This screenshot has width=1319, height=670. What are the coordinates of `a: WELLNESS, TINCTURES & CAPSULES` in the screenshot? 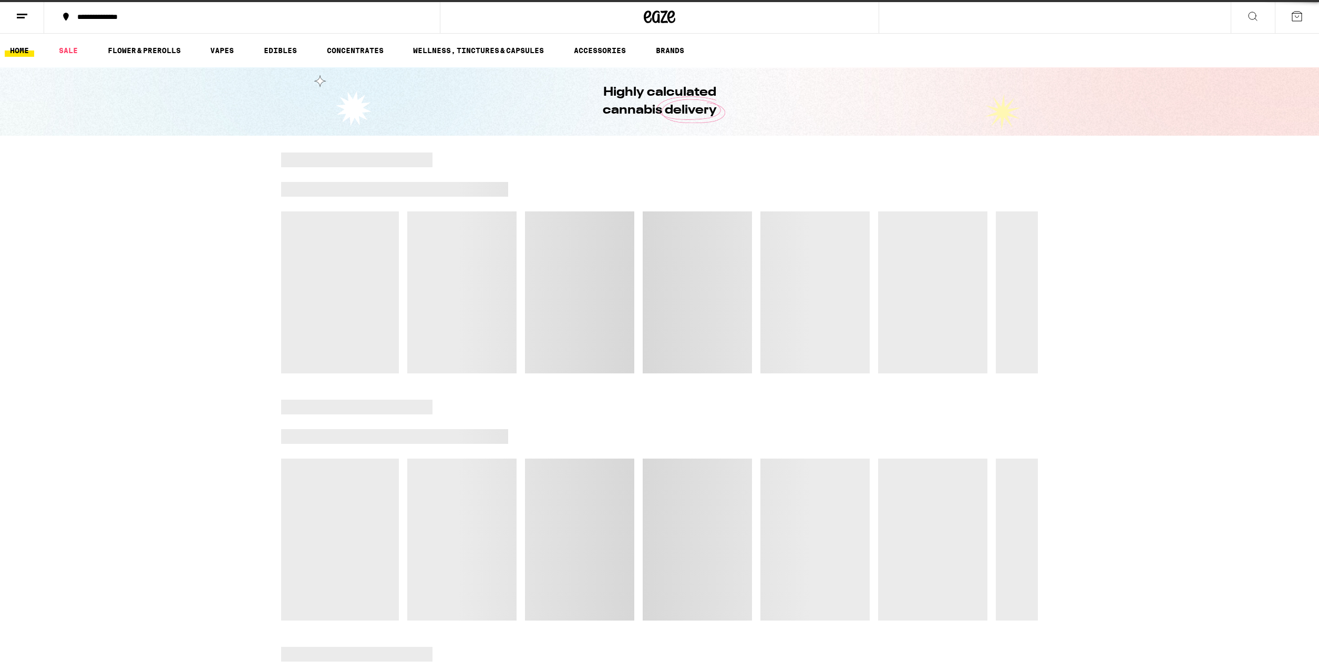 It's located at (478, 50).